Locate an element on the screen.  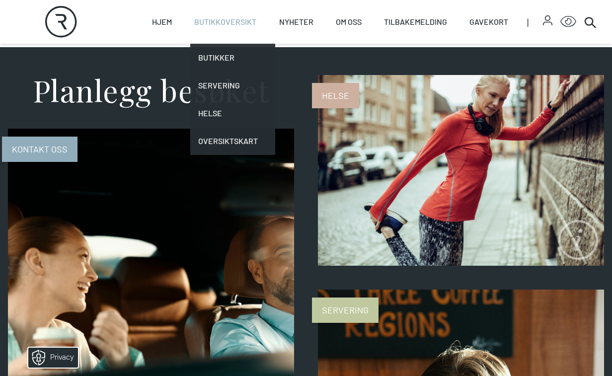
a: Servering is located at coordinates (232, 85).